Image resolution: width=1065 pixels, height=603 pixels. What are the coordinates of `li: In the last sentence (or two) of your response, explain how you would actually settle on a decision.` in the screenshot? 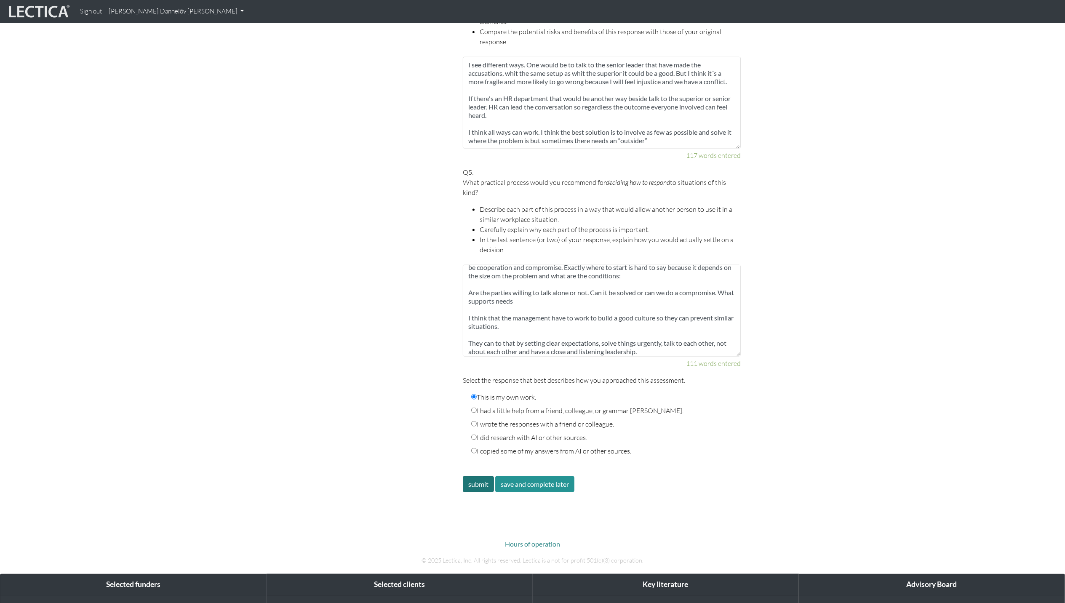 It's located at (610, 245).